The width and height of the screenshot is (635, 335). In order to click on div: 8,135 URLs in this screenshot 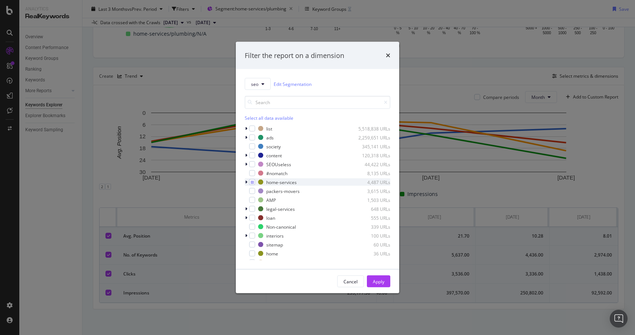, I will do `click(372, 173)`.